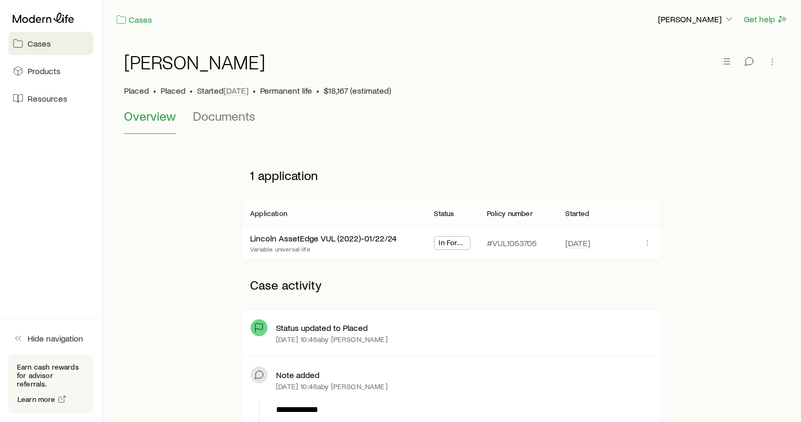  I want to click on p: Status, so click(444, 213).